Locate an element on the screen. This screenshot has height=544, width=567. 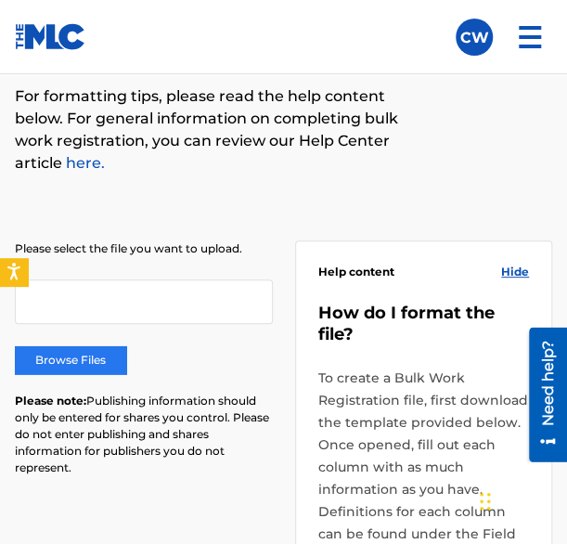
div: User Menu is located at coordinates (474, 37).